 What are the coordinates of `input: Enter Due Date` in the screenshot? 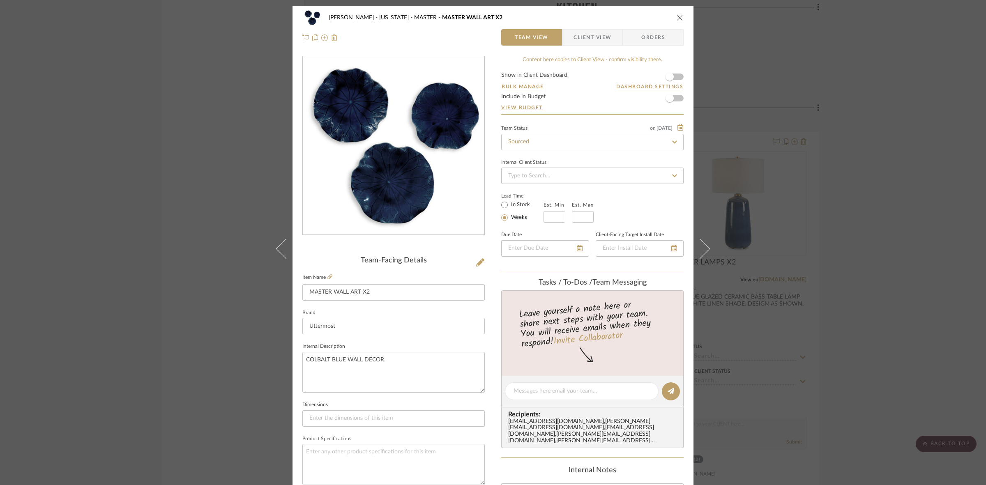 It's located at (545, 249).